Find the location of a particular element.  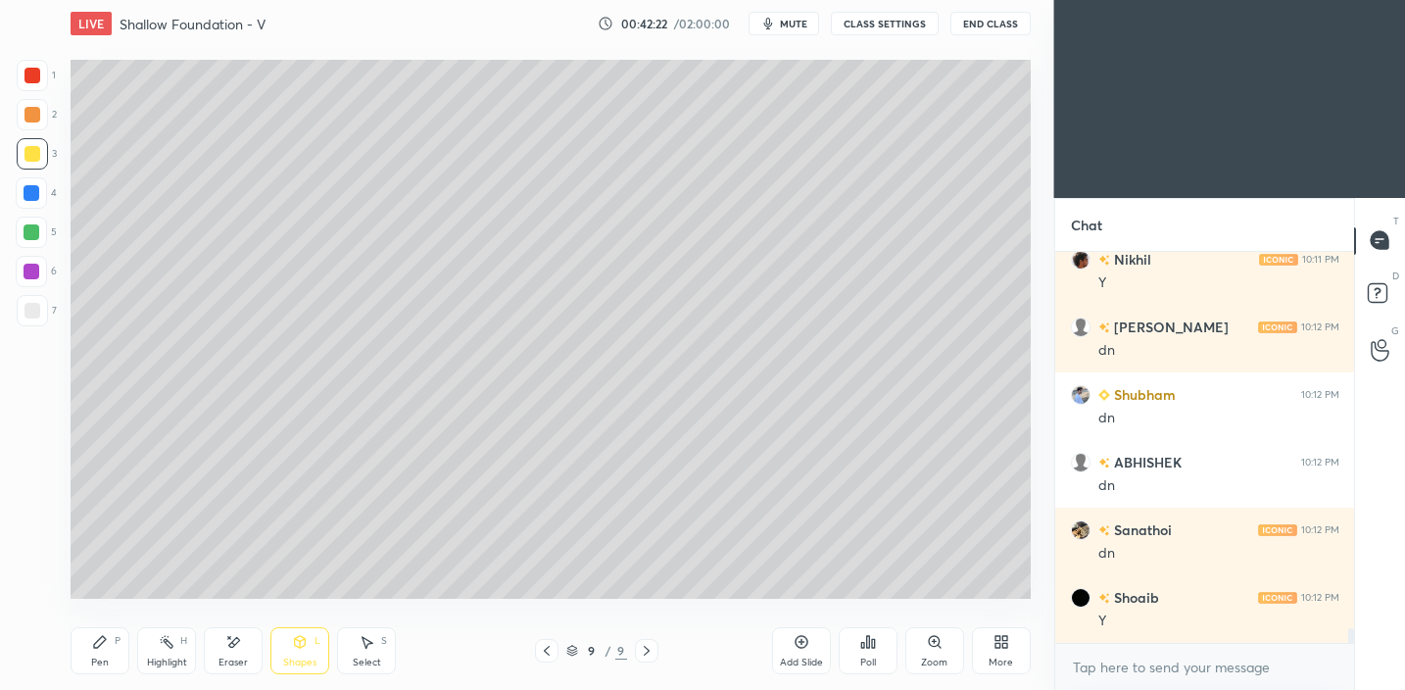

div: Highlight is located at coordinates (167, 662).